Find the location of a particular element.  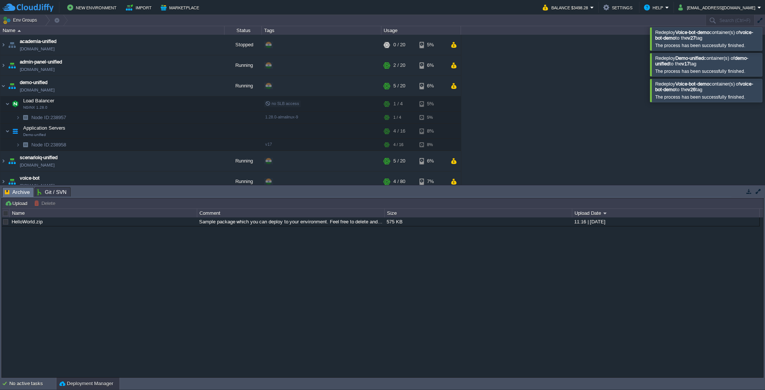

b: voice-bot-demo is located at coordinates (704, 35).